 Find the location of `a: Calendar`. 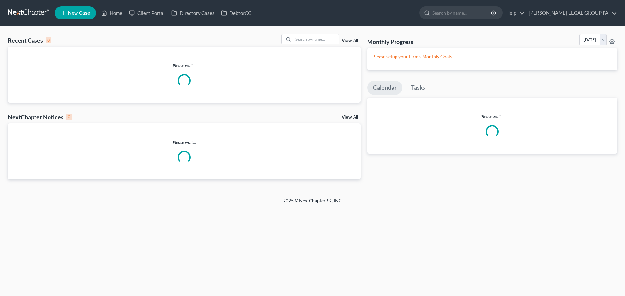

a: Calendar is located at coordinates (385, 88).